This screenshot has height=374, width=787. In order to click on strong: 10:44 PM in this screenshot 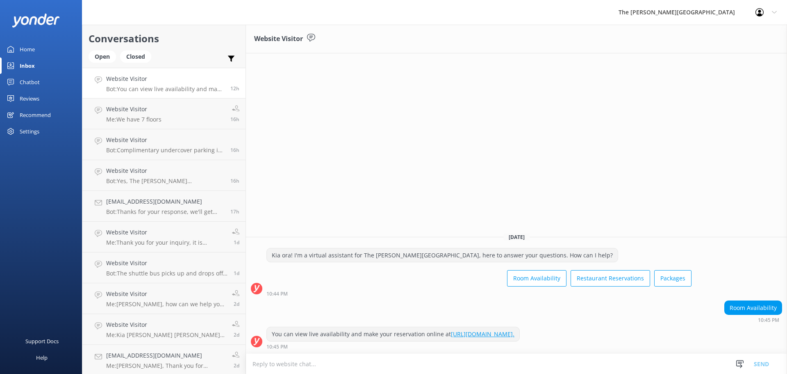, I will do `click(277, 294)`.